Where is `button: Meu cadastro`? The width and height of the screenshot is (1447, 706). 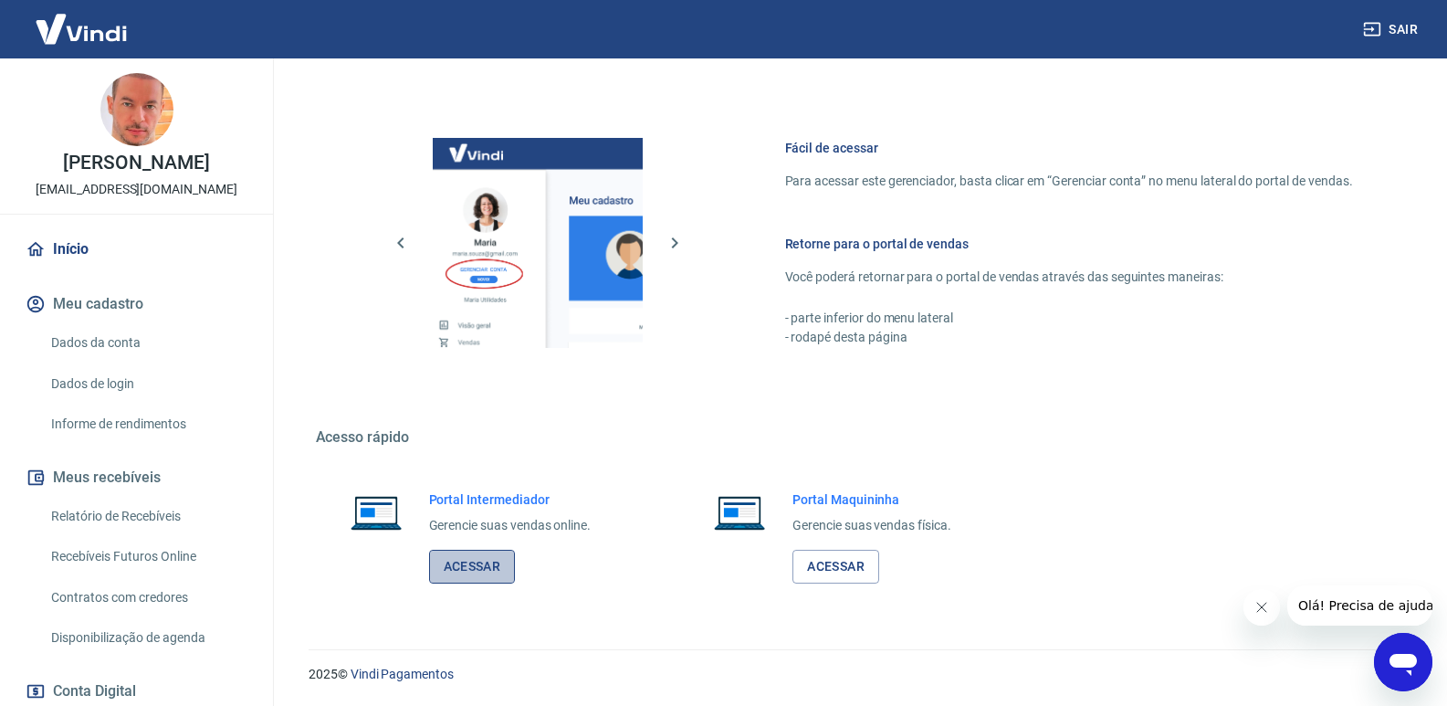 button: Meu cadastro is located at coordinates (136, 304).